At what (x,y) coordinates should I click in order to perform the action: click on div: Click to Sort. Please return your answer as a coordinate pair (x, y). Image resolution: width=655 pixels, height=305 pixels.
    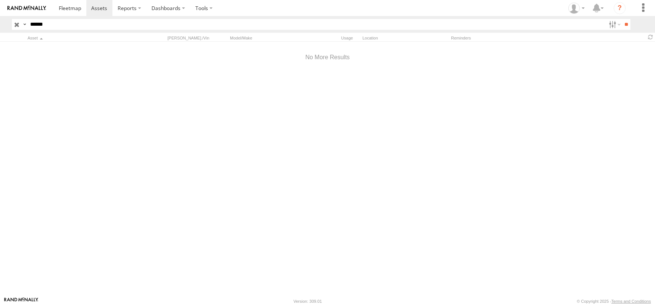
    Looking at the image, I should click on (80, 38).